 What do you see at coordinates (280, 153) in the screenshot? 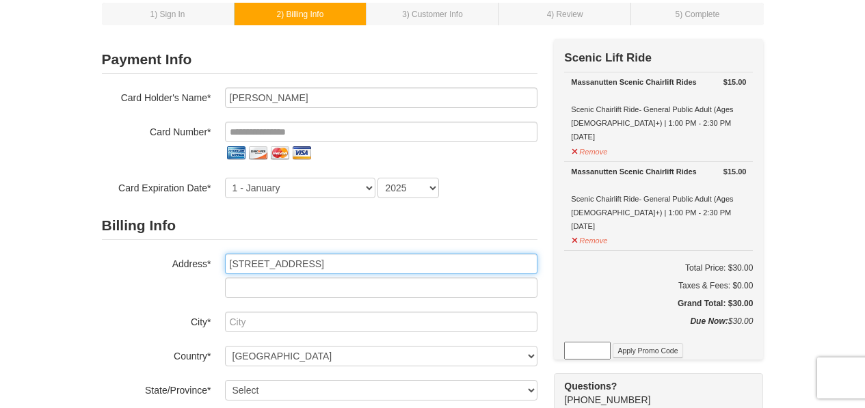
I see `img: mastercard.png` at bounding box center [280, 153].